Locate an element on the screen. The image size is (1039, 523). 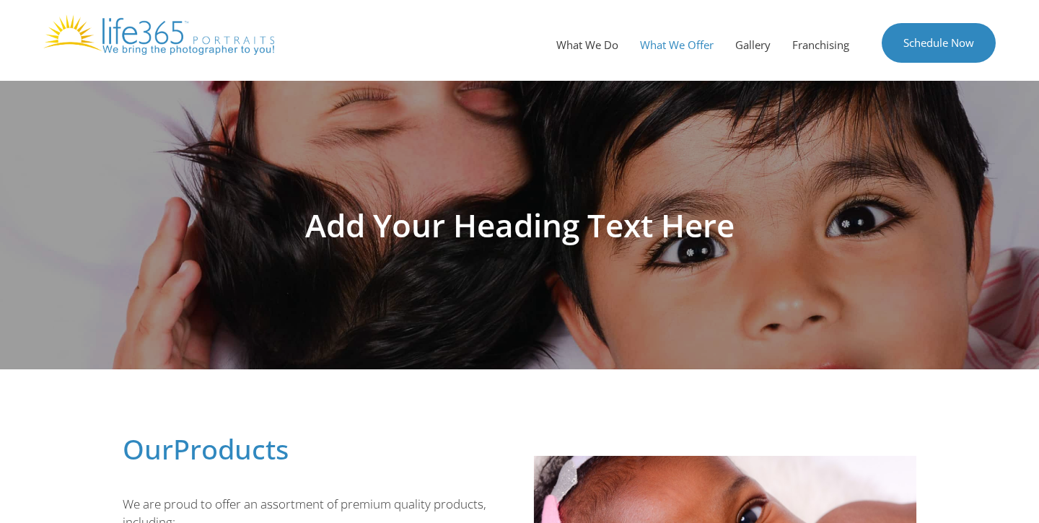
h1: Add Your Heading Text Here is located at coordinates (519, 225).